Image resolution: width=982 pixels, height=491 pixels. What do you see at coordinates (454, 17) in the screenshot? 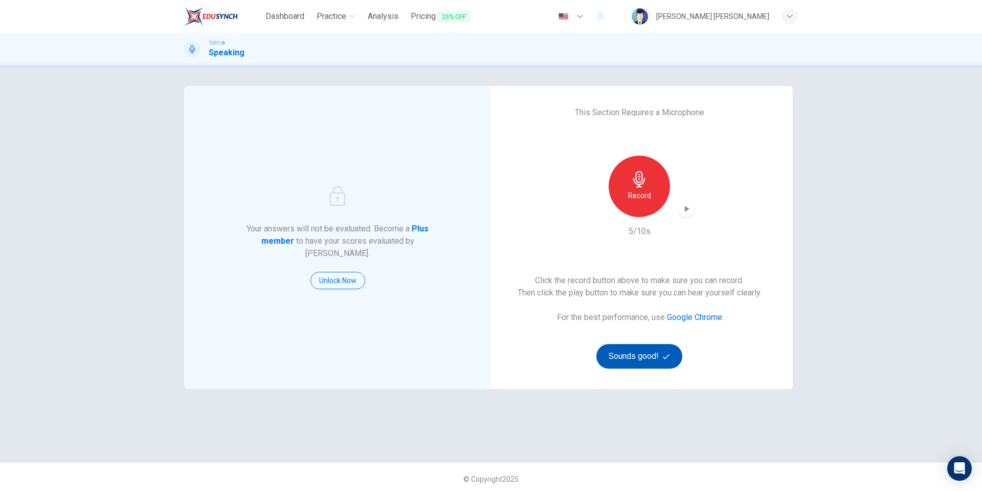
I see `span: 25% OFF` at bounding box center [454, 17].